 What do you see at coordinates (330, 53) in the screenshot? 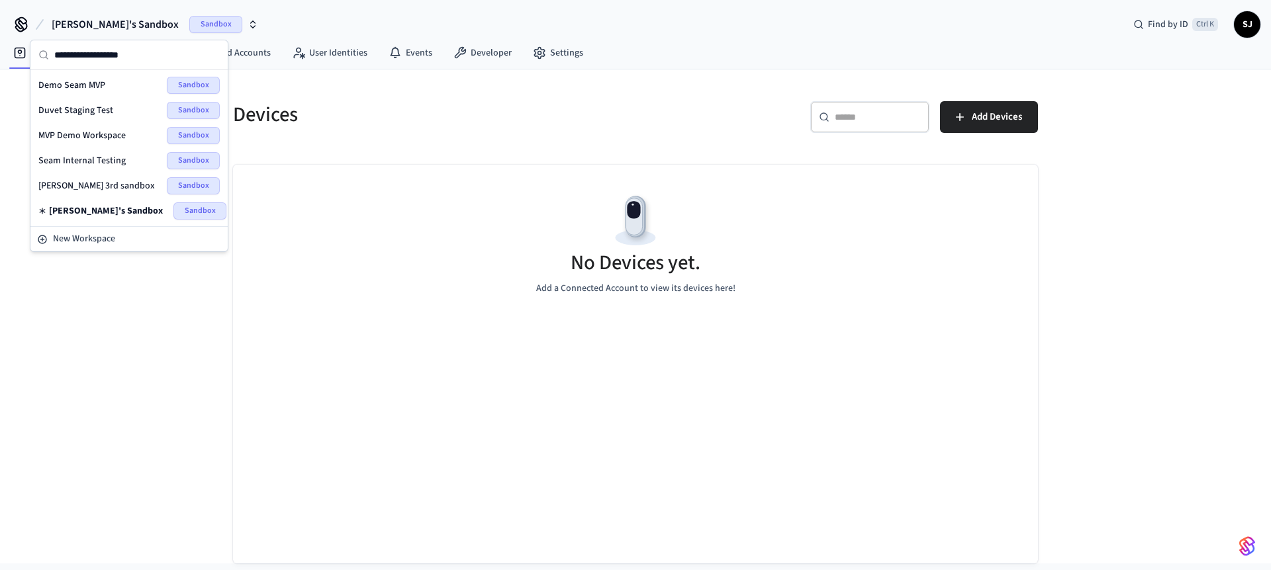
I see `a: User Identities` at bounding box center [330, 53].